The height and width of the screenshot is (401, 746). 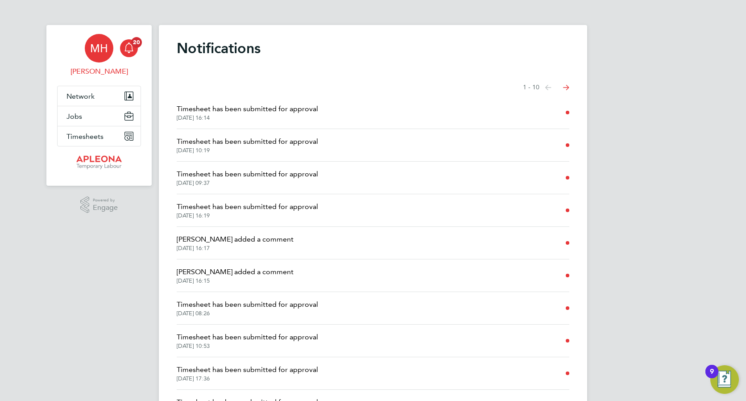 I want to click on span: Michael Haycock, so click(x=99, y=71).